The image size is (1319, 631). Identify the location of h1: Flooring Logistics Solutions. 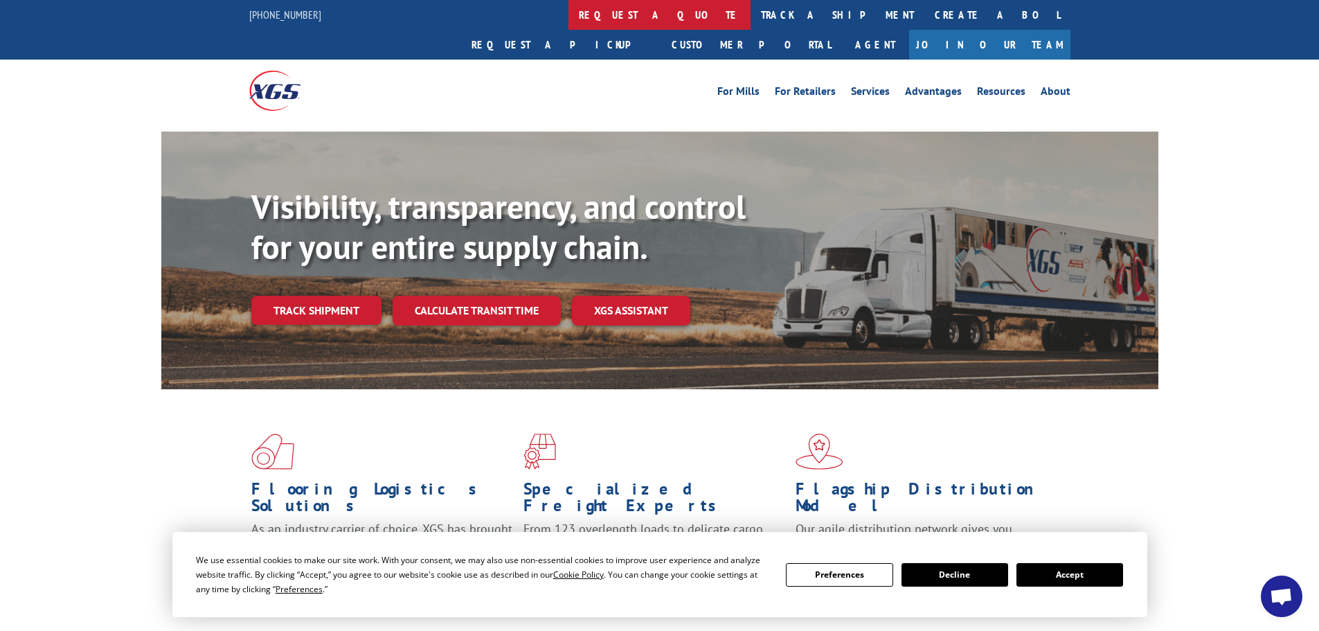
(382, 501).